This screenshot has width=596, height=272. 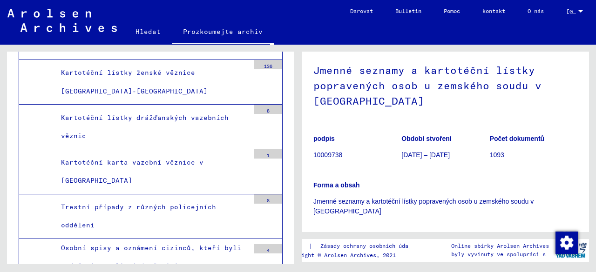 What do you see at coordinates (571, 250) in the screenshot?
I see `img: yv_logo.png` at bounding box center [571, 250].